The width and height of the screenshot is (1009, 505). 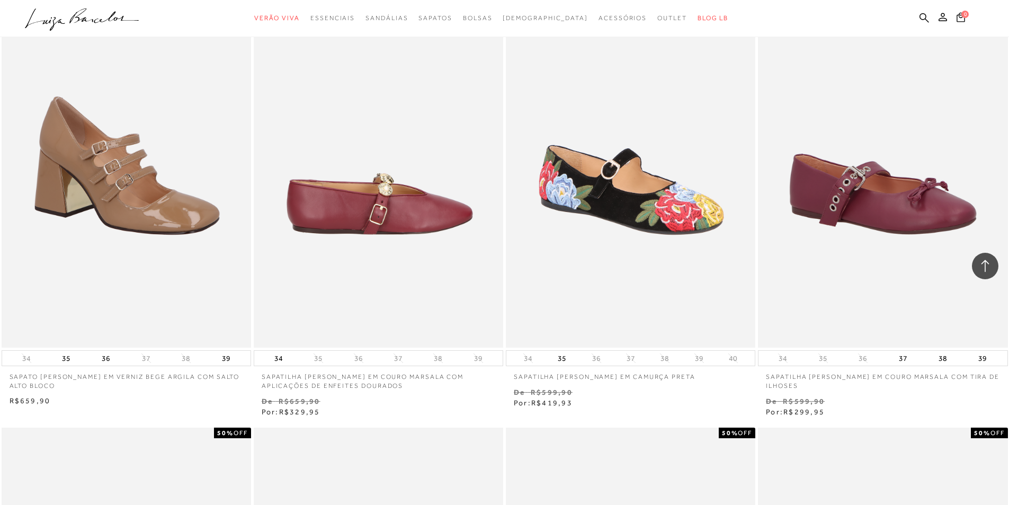 I want to click on span: 0, so click(x=965, y=14).